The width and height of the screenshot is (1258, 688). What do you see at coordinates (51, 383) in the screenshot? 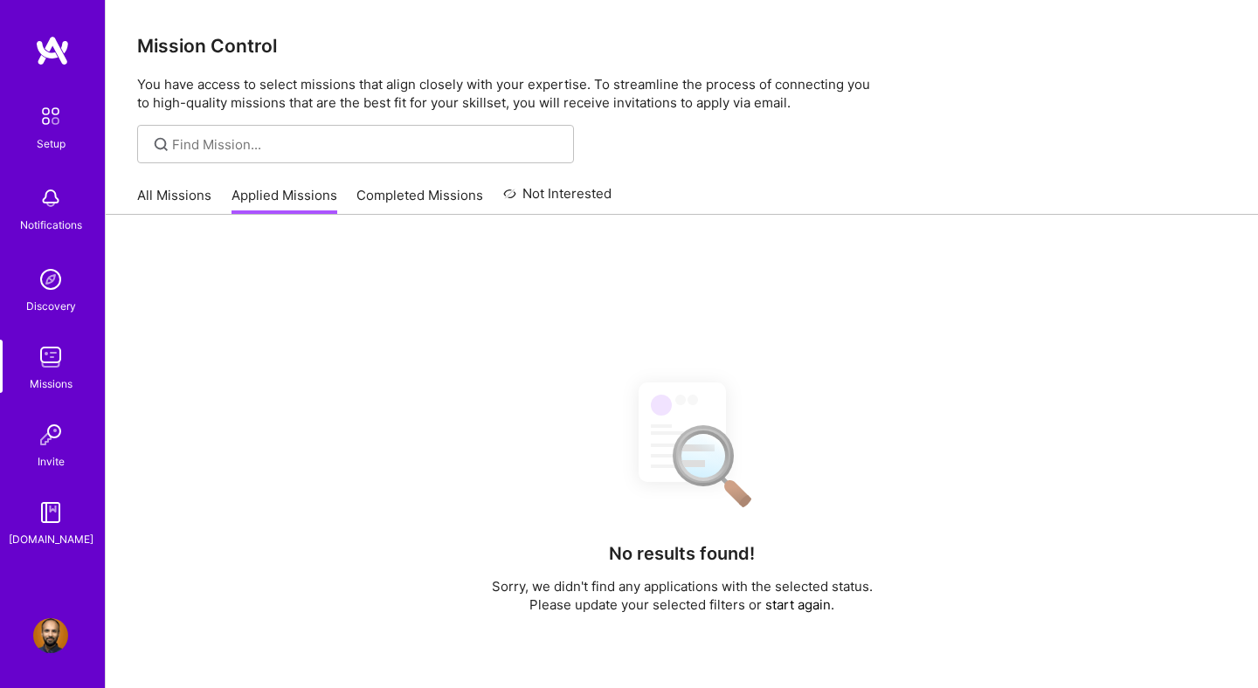
I see `div: Missions` at bounding box center [51, 383].